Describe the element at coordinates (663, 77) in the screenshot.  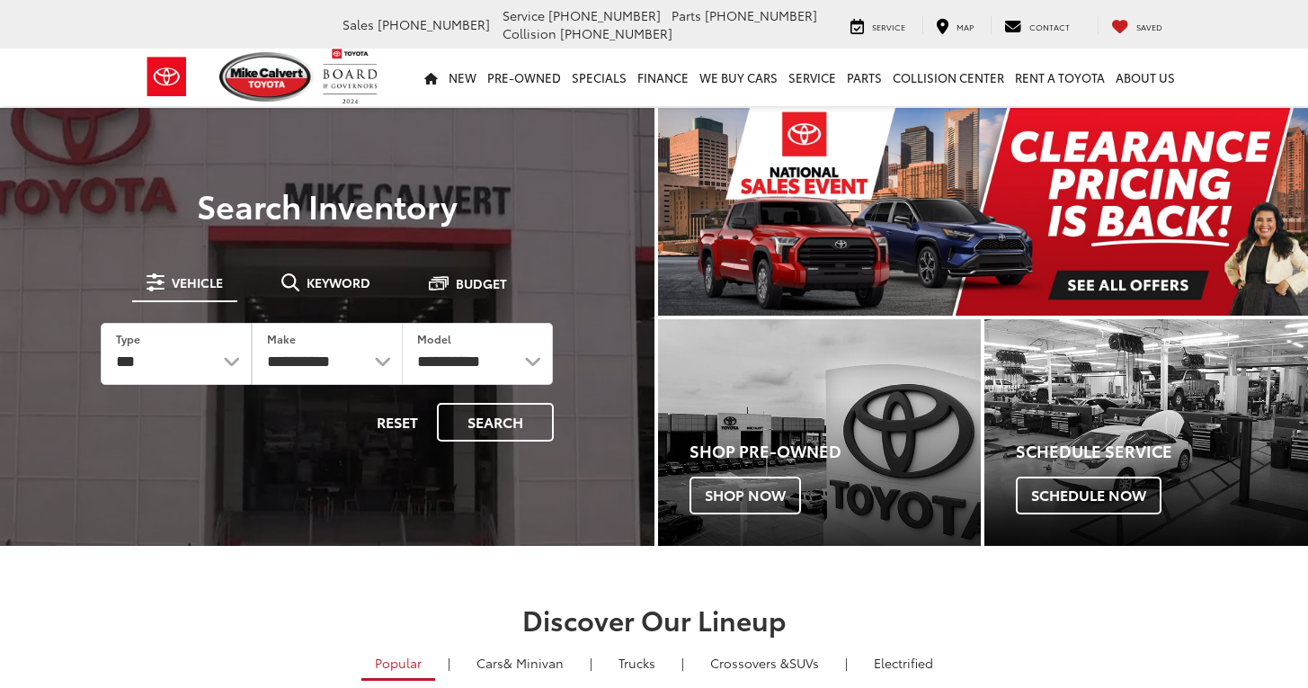
I see `a: Finance` at that location.